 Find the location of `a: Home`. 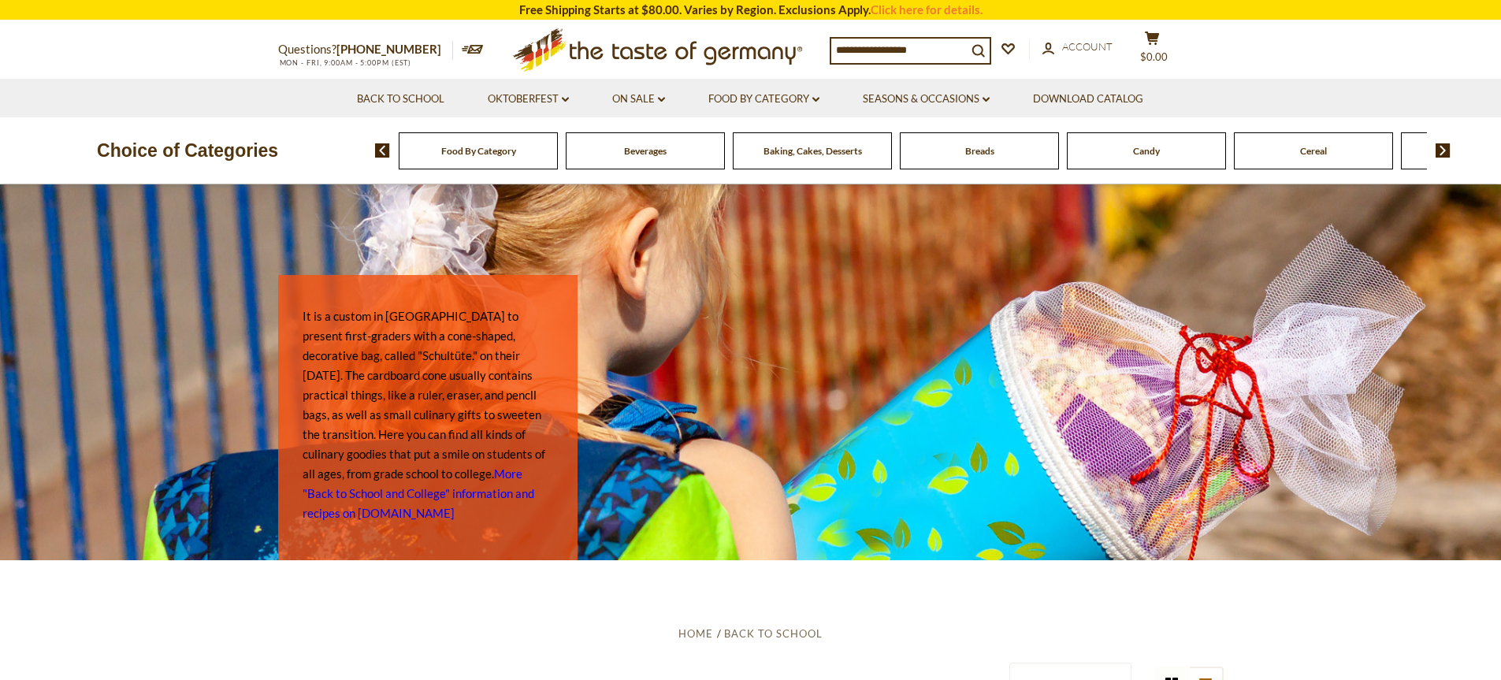

a: Home is located at coordinates (696, 634).